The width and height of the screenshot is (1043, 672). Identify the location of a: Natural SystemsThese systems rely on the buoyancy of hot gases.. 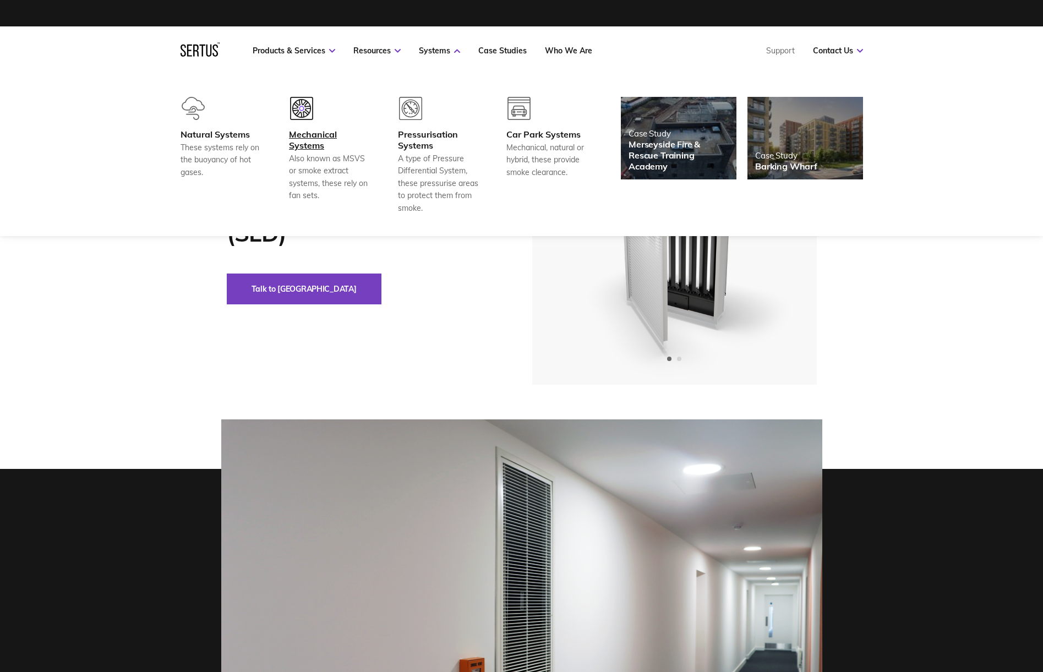
(221, 155).